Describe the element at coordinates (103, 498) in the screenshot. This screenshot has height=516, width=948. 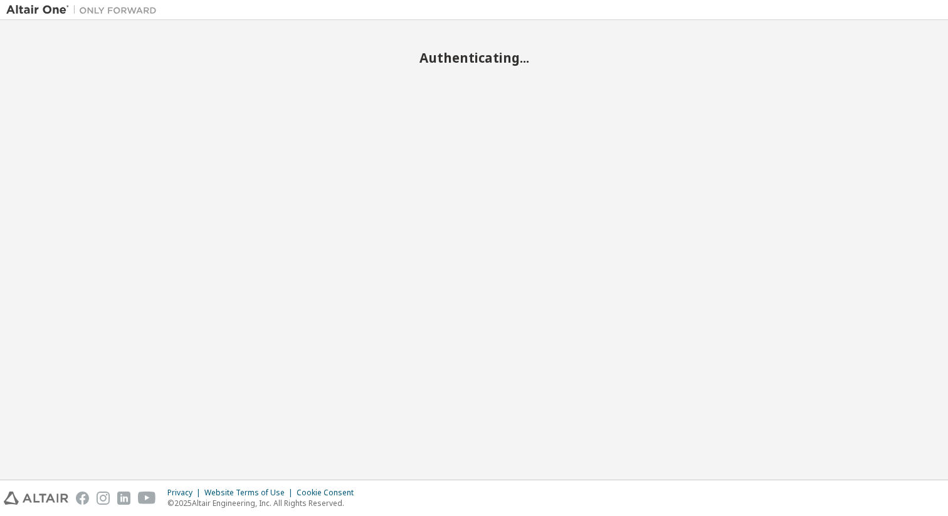
I see `img: instagram.svg` at that location.